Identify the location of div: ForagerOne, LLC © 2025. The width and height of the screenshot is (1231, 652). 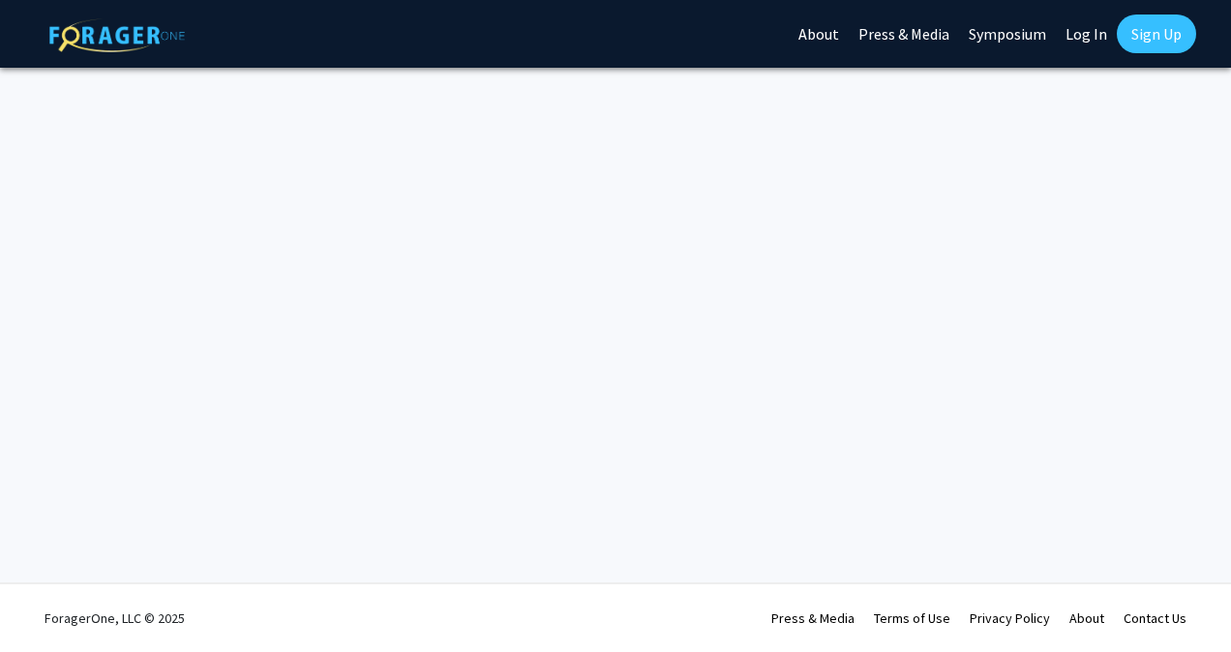
(114, 618).